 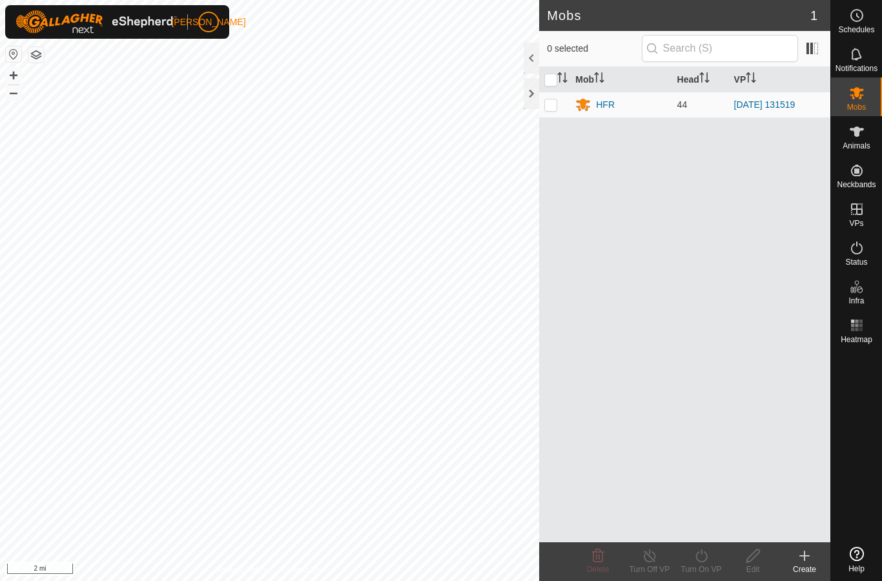 What do you see at coordinates (701, 570) in the screenshot?
I see `div: Turn On VP` at bounding box center [701, 570].